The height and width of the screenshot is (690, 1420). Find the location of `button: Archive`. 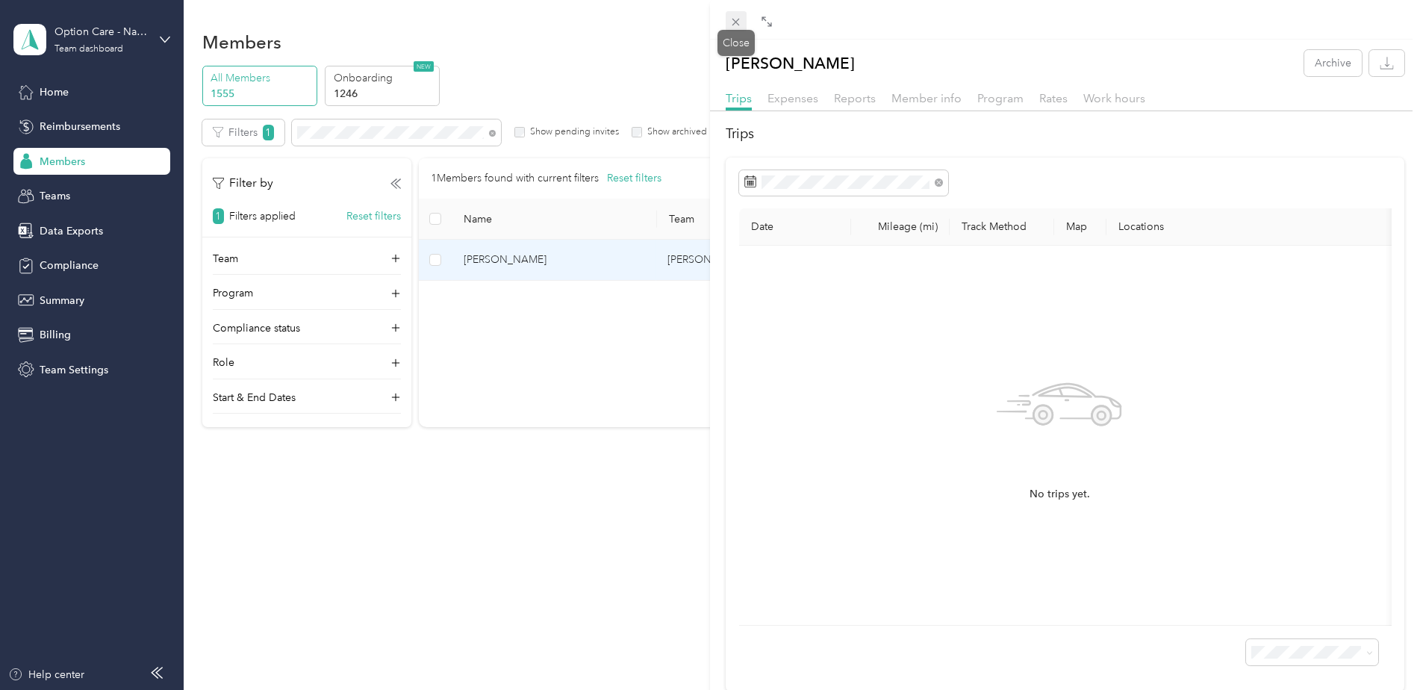

button: Archive is located at coordinates (1333, 63).